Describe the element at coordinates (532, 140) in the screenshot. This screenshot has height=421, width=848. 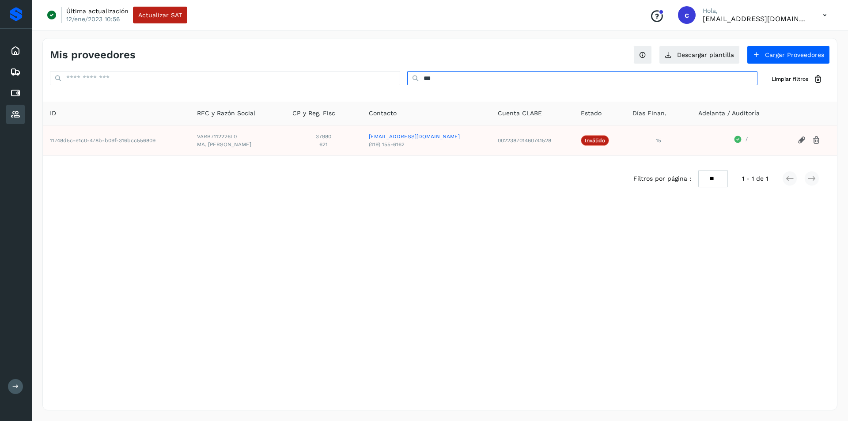
I see `td: 002238701460741528` at that location.